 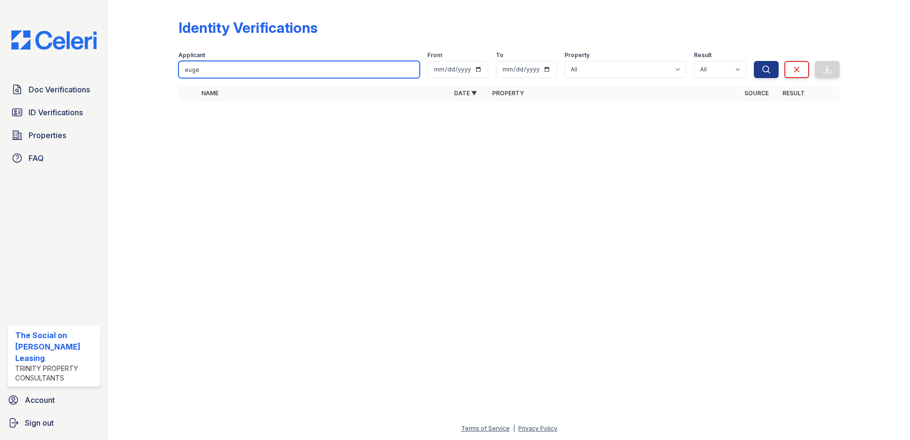 What do you see at coordinates (39, 423) in the screenshot?
I see `span: Sign out` at bounding box center [39, 423].